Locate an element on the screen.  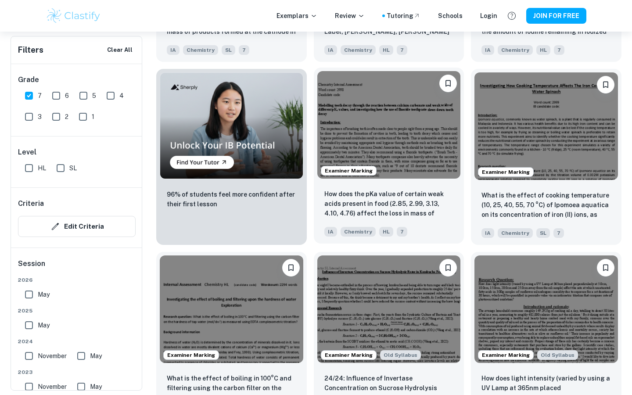
h6: Filters is located at coordinates (31, 50).